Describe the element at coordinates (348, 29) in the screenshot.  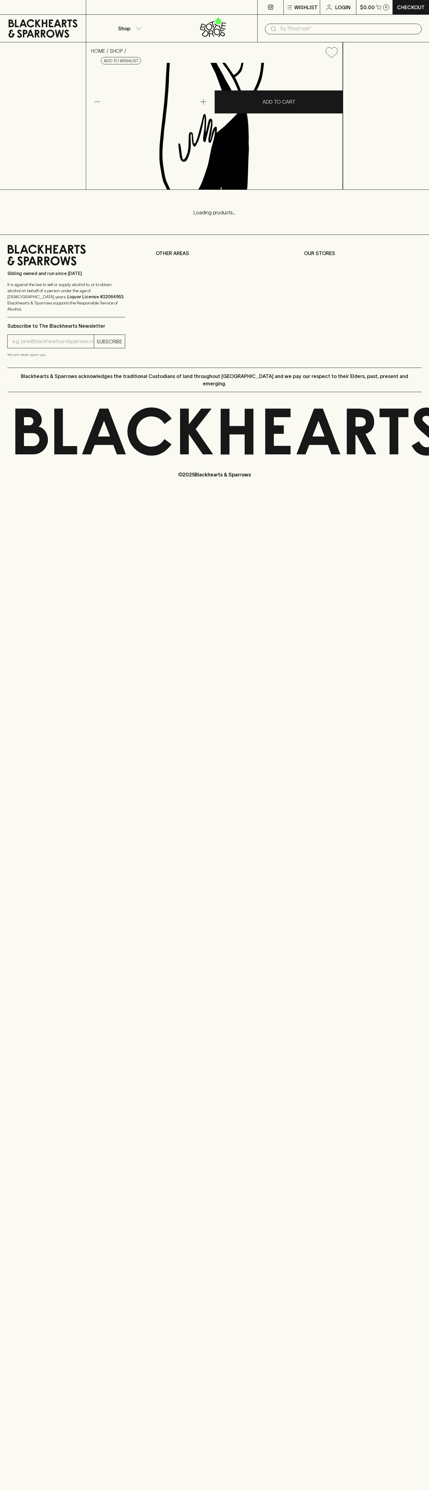
I see `input: Try "Pinot noir"` at that location.